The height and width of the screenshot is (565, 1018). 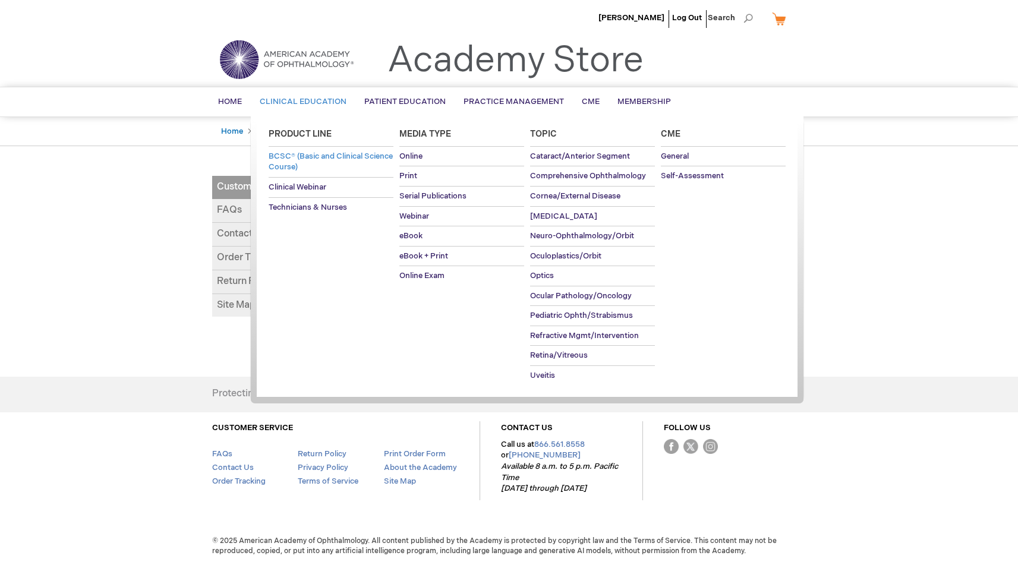 What do you see at coordinates (328, 482) in the screenshot?
I see `a: Terms of Service` at bounding box center [328, 482].